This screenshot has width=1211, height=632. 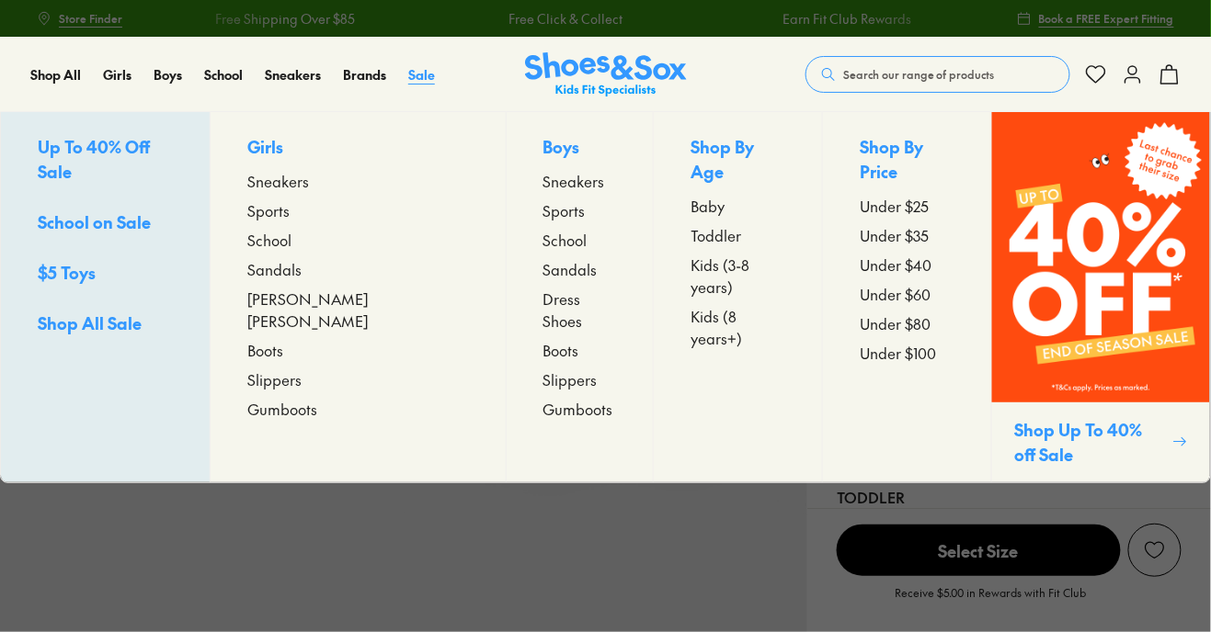 I want to click on img: SNS_WEBASSETS_GRID_1080x1440_3.png, so click(x=1100, y=257).